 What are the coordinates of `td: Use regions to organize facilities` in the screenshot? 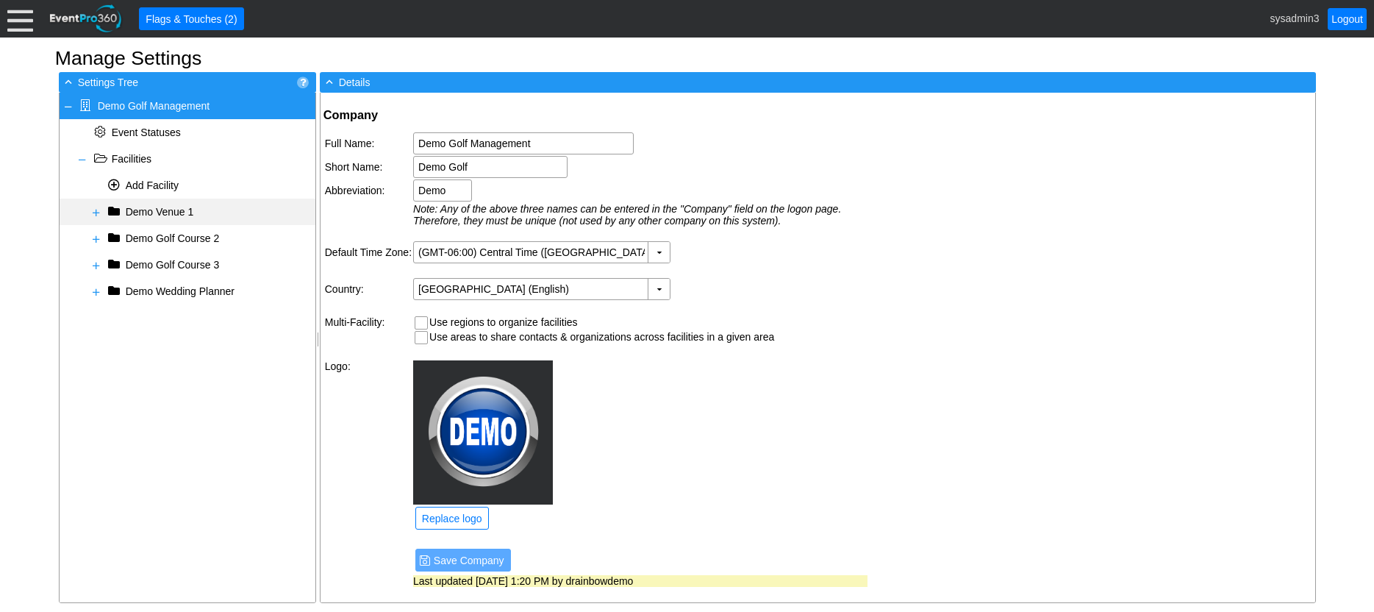 It's located at (601, 323).